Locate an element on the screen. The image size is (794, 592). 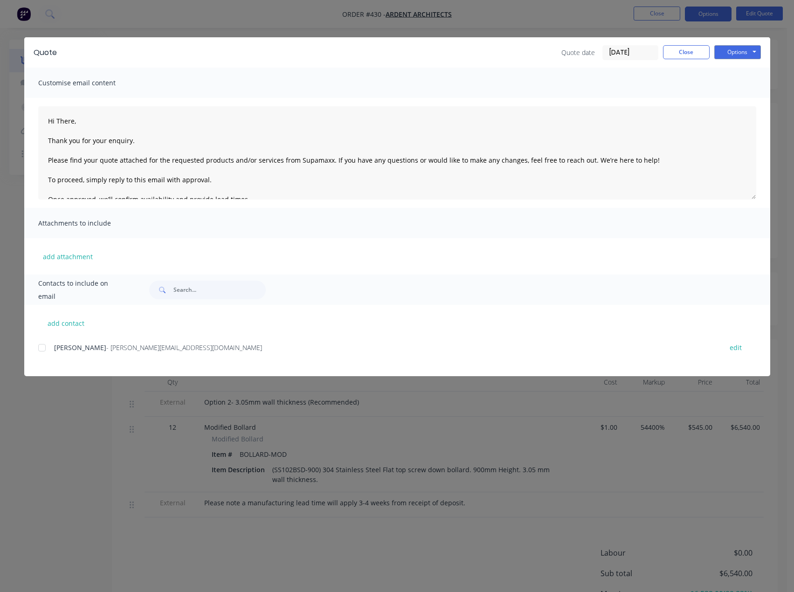
span: Quote date is located at coordinates (578, 52).